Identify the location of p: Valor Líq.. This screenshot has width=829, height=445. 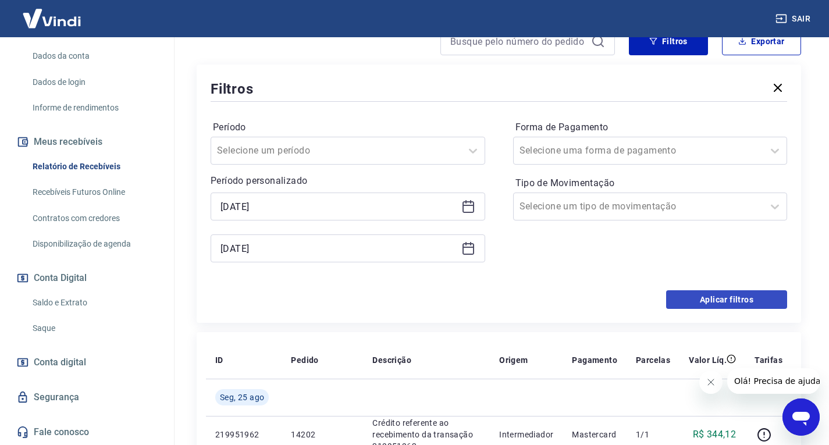
(708, 360).